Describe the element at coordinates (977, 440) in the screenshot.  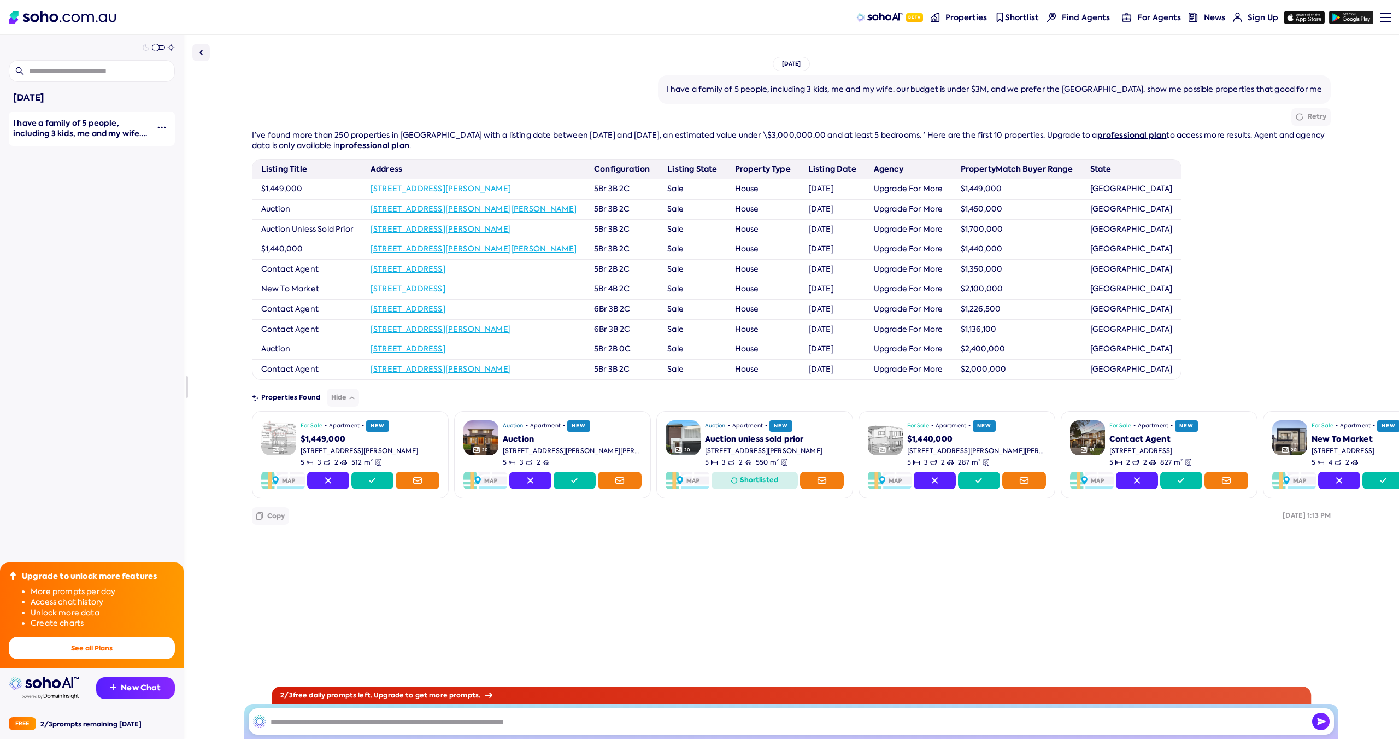
I see `div: $1,440,000` at that location.